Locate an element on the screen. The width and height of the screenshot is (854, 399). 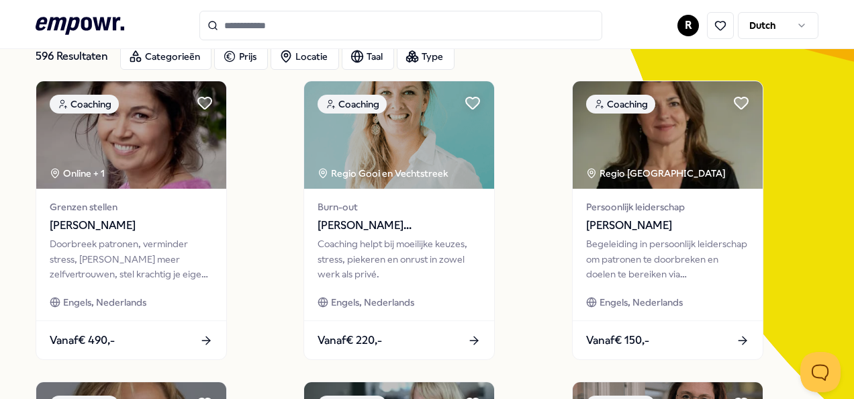
div: Begeleiding in persoonlijk leiderschap om patronen te doorbreken en doelen te bereiken via bewust... is located at coordinates (667, 258).